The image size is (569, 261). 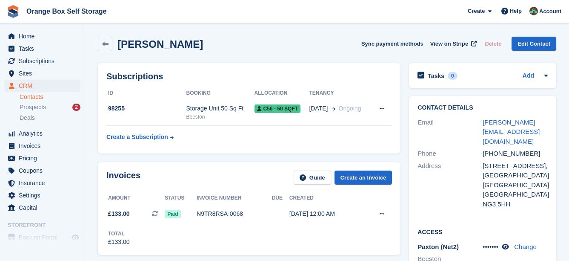 What do you see at coordinates (33, 107) in the screenshot?
I see `span: Prospects` at bounding box center [33, 107].